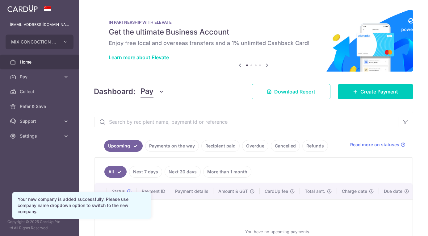  What do you see at coordinates (253, 22) in the screenshot?
I see `p: IN PARTNERSHIP WITH ELEVATE` at bounding box center [253, 22].